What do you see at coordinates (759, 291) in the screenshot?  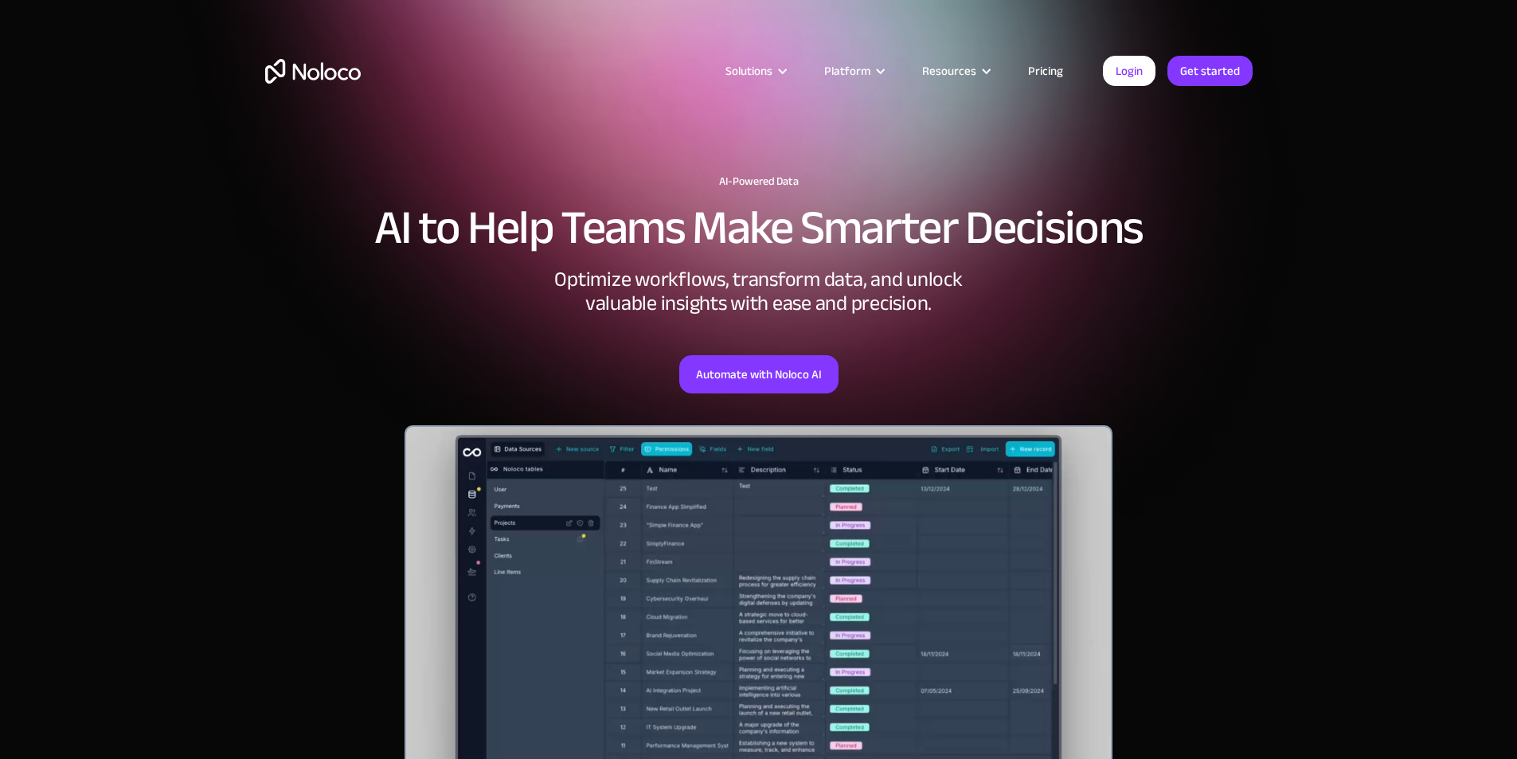 I see `div: Optimize workflows, transform data, and unlock valuable insights with ease and precision.` at bounding box center [759, 291].